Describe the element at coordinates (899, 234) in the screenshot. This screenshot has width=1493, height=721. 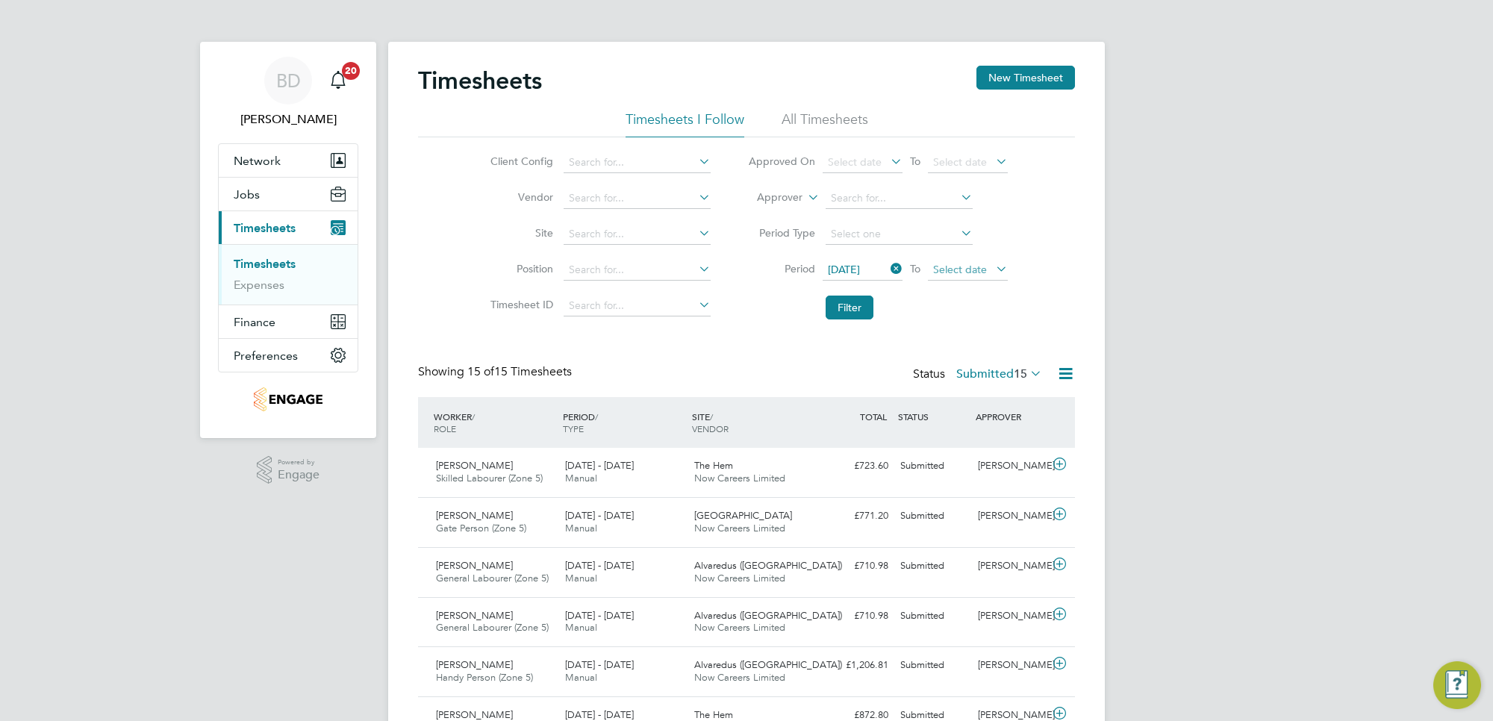
I see `input: Select one` at that location.